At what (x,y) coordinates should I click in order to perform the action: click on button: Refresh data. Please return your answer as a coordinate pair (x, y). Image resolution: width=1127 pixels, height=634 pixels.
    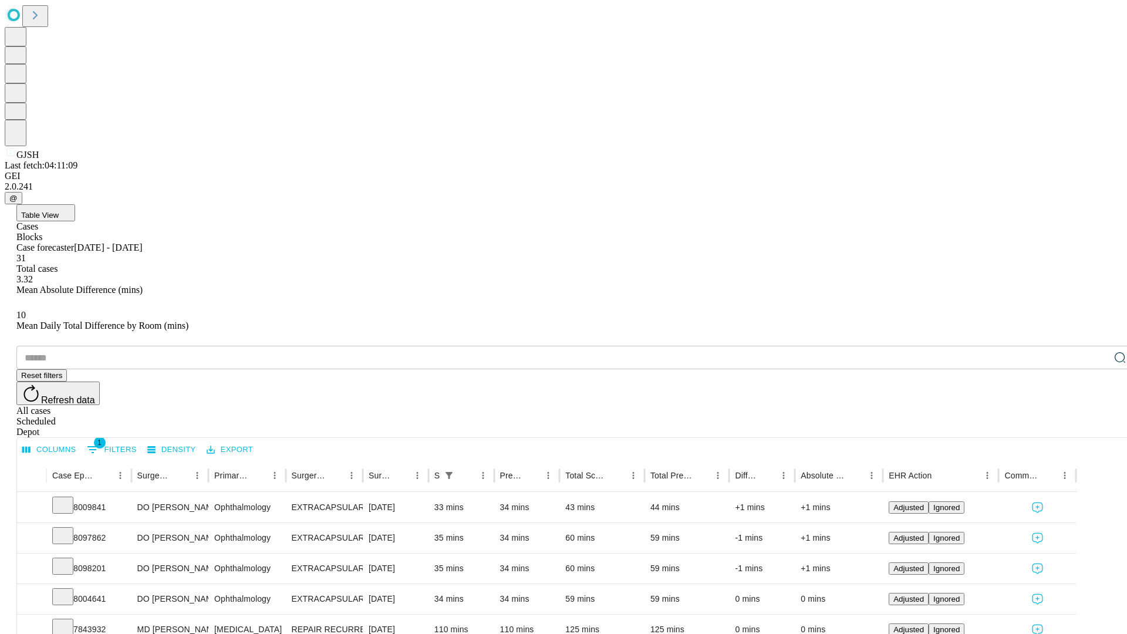
    Looking at the image, I should click on (58, 393).